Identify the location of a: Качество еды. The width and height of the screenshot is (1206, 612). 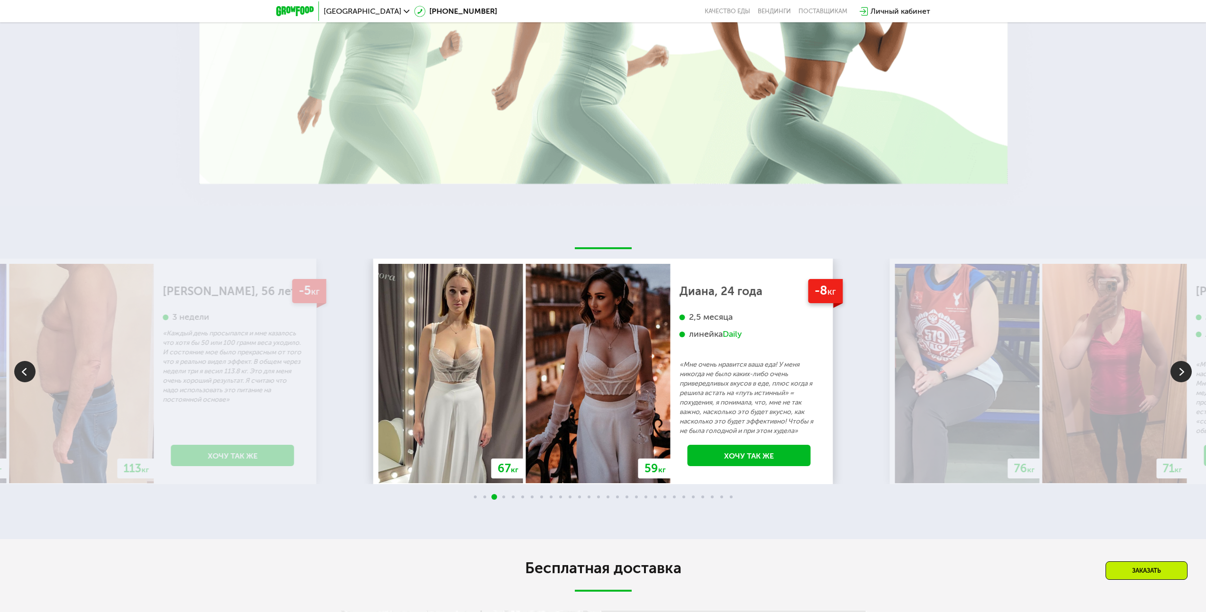
(728, 11).